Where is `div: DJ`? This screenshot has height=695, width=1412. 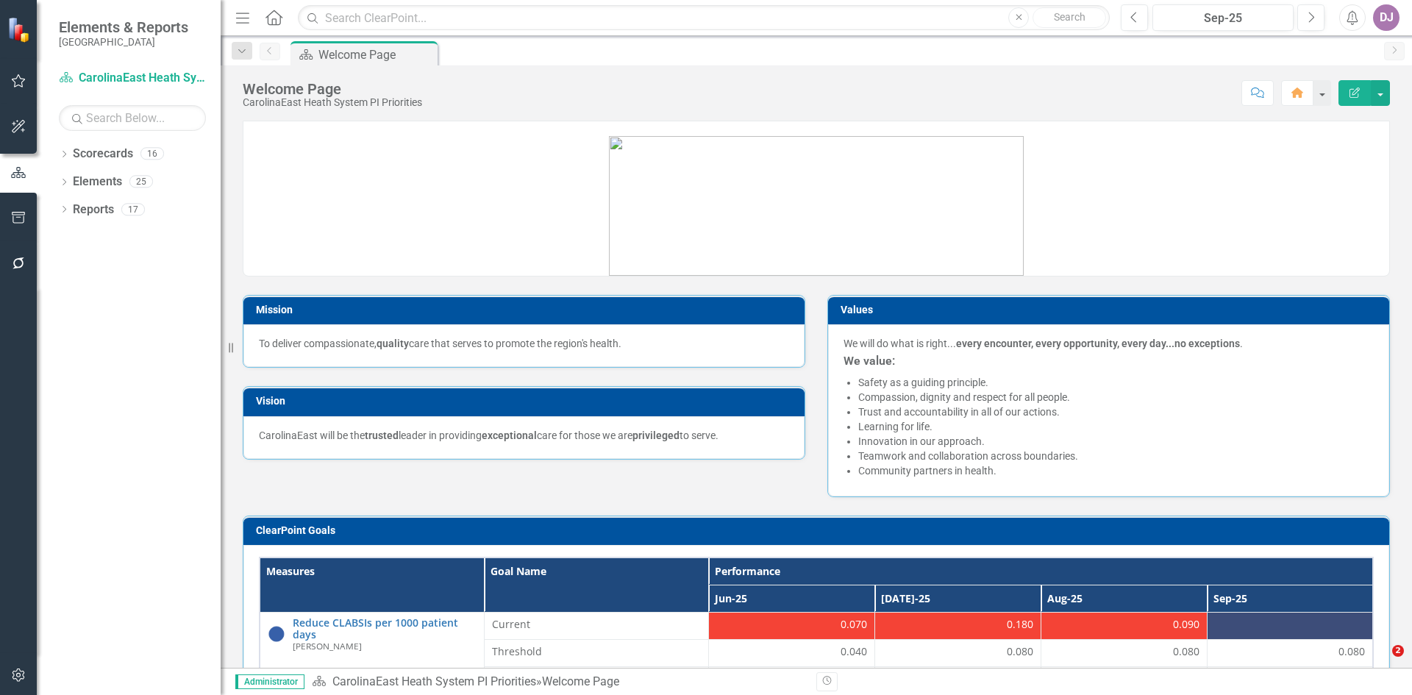
div: DJ is located at coordinates (1386, 18).